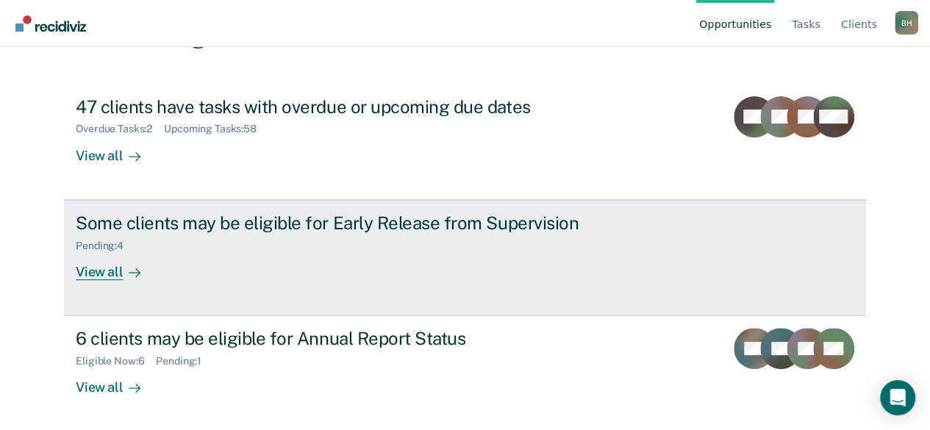 The width and height of the screenshot is (930, 430). I want to click on a: Some clients may be eligible for Early Release from SupervisionPending:4View all, so click(465, 258).